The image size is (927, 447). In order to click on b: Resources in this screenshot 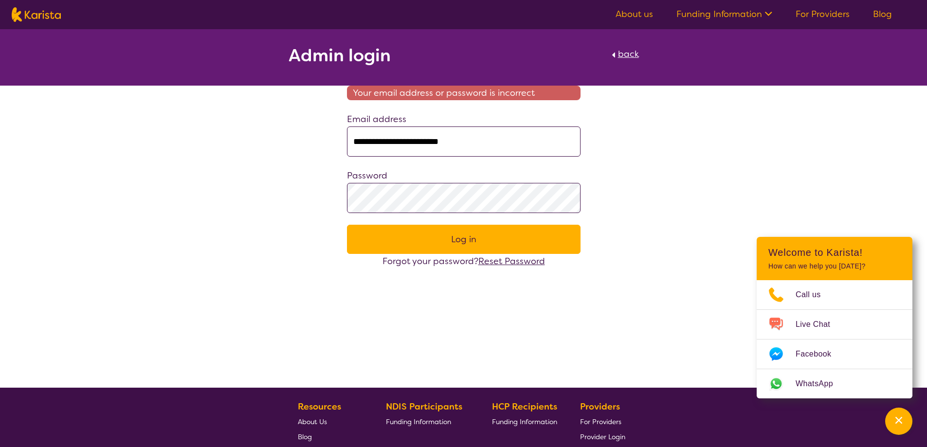, I will do `click(319, 407)`.